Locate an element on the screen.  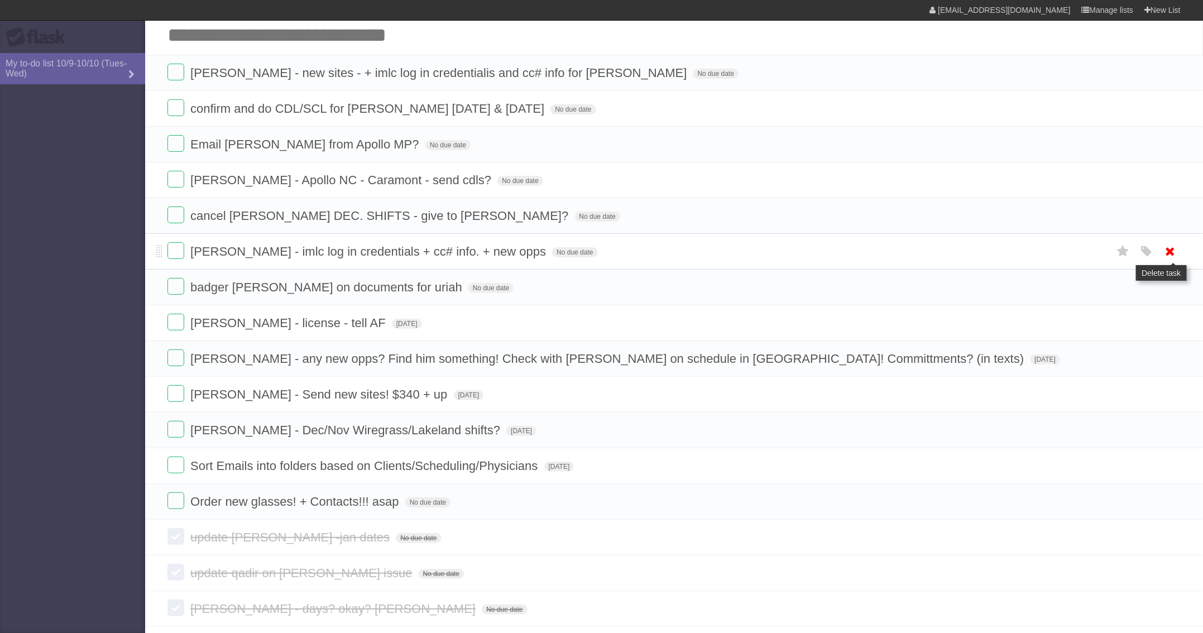
span: Sort Emails into folders based on Clients/Scheduling/Physicians is located at coordinates (365, 465).